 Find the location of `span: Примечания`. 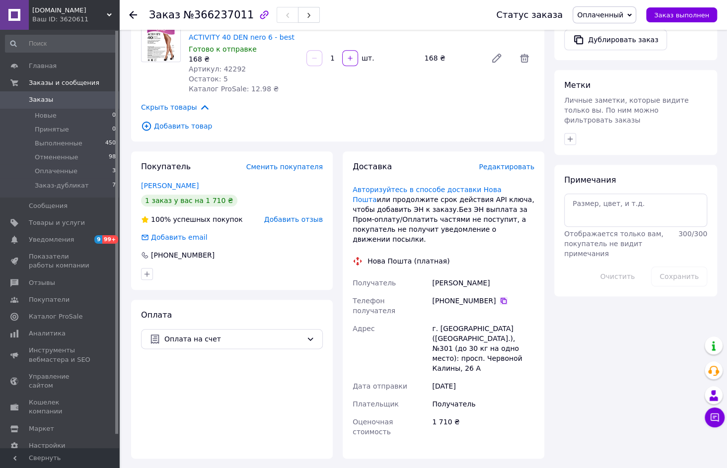

span: Примечания is located at coordinates (590, 180).